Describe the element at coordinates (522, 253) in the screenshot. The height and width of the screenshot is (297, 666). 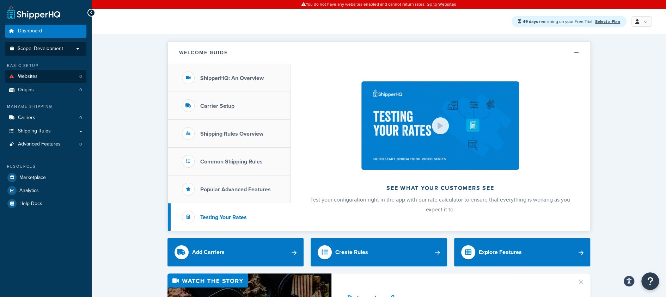
I see `a: Explore Features` at that location.